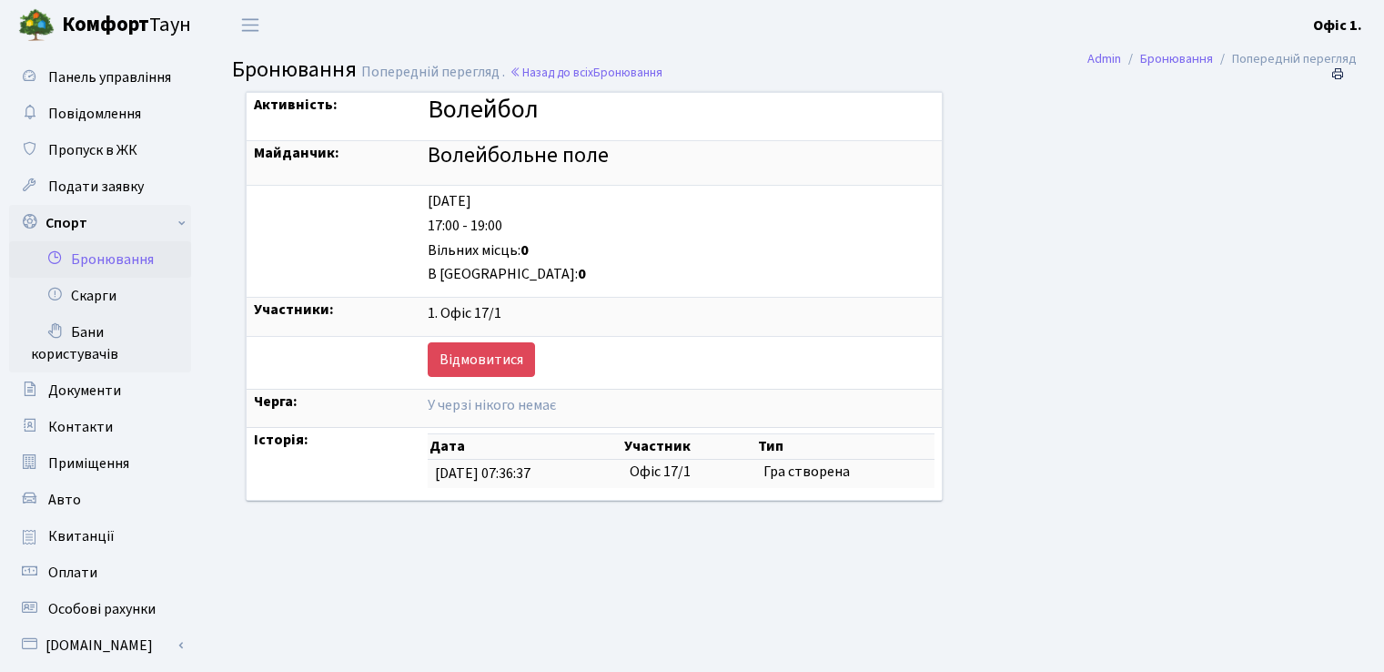 This screenshot has width=1384, height=672. What do you see at coordinates (481, 359) in the screenshot?
I see `a: Відмовитися` at bounding box center [481, 359].